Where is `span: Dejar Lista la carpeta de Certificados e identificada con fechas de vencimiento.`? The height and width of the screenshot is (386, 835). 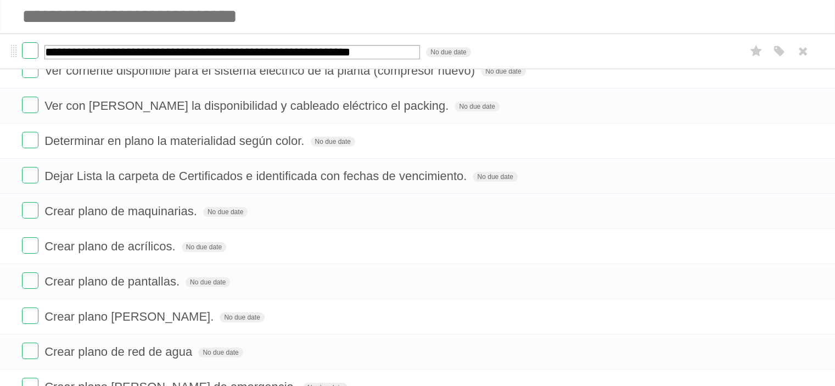
span: Dejar Lista la carpeta de Certificados e identificada con fechas de vencimiento. is located at coordinates (257, 176).